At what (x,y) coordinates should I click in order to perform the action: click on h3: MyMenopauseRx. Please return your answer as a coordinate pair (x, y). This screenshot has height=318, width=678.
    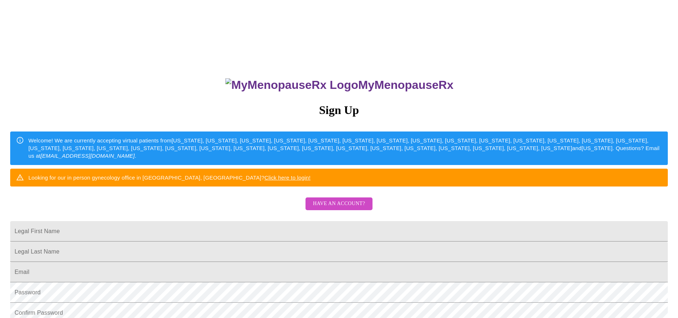
    Looking at the image, I should click on (340, 85).